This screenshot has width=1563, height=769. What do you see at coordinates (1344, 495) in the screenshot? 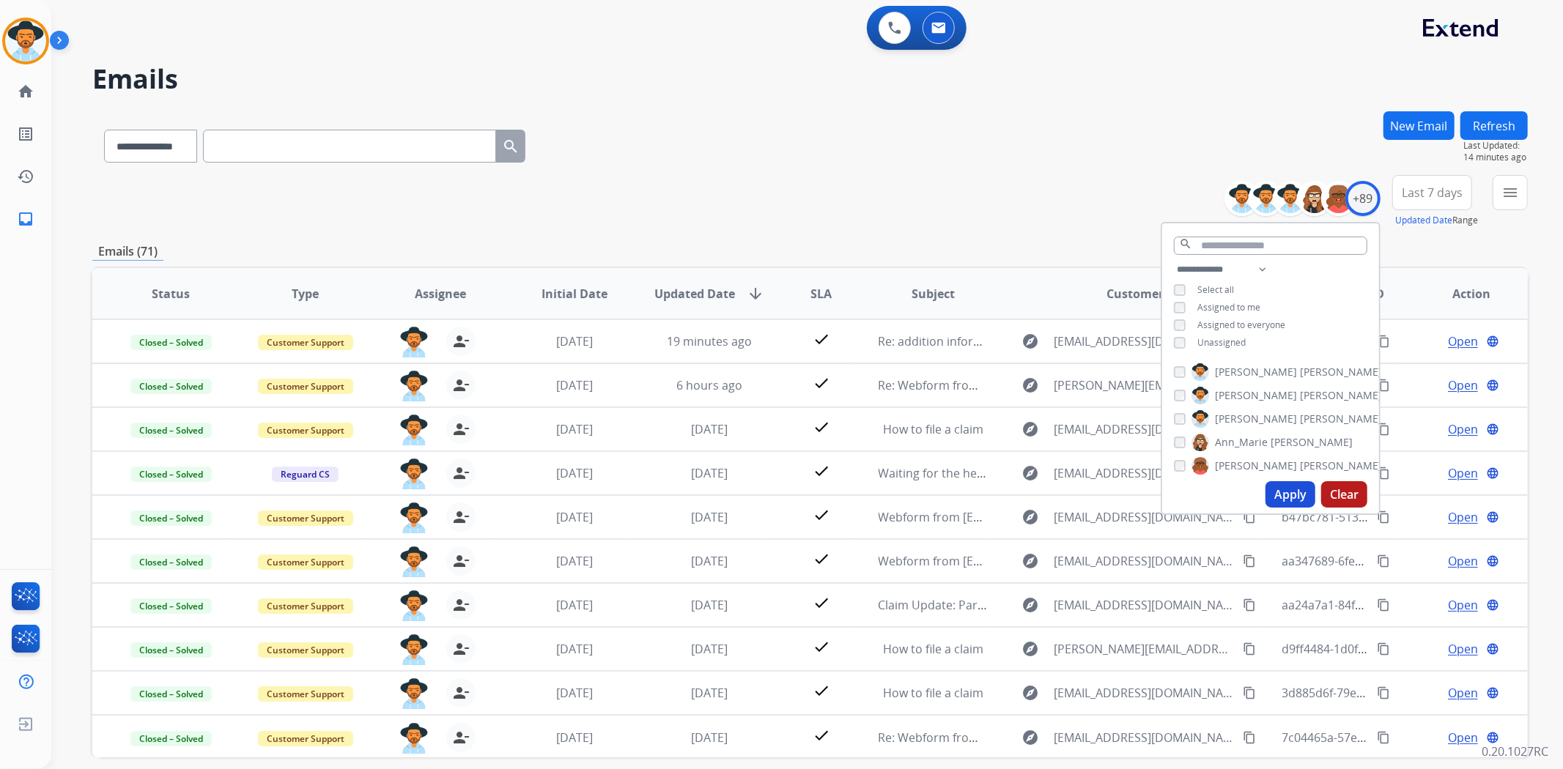
I see `button: Clear` at bounding box center [1344, 495].